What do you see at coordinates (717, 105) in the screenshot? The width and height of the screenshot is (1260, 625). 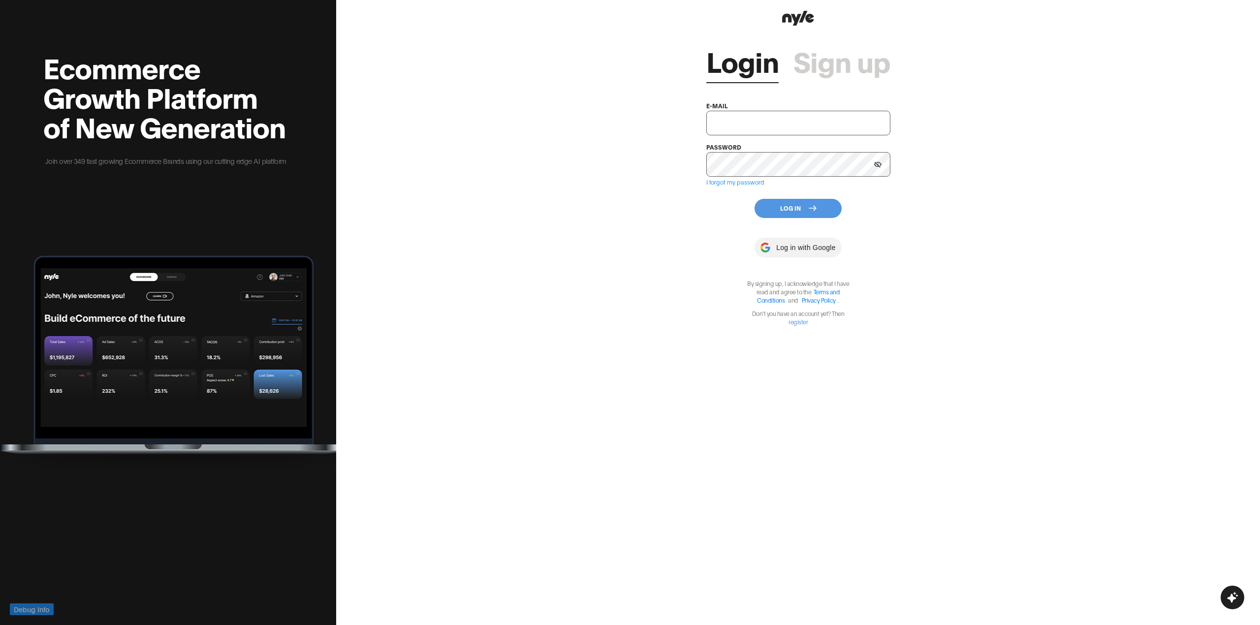 I see `label: e-mail` at bounding box center [717, 105].